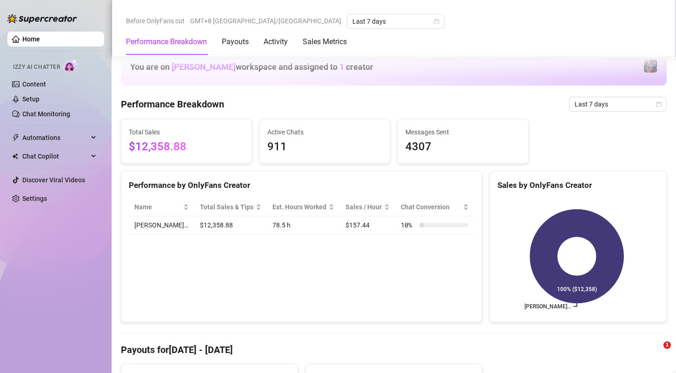  What do you see at coordinates (71, 66) in the screenshot?
I see `img: AI Chatter` at bounding box center [71, 66].